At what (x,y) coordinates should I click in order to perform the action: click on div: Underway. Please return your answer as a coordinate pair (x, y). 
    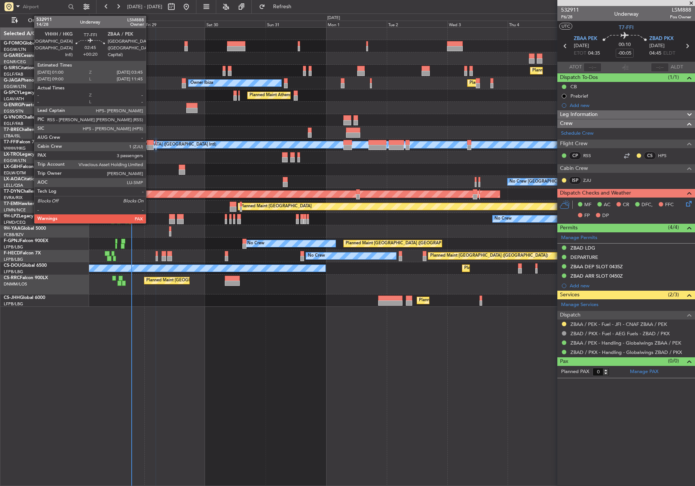
    Looking at the image, I should click on (627, 14).